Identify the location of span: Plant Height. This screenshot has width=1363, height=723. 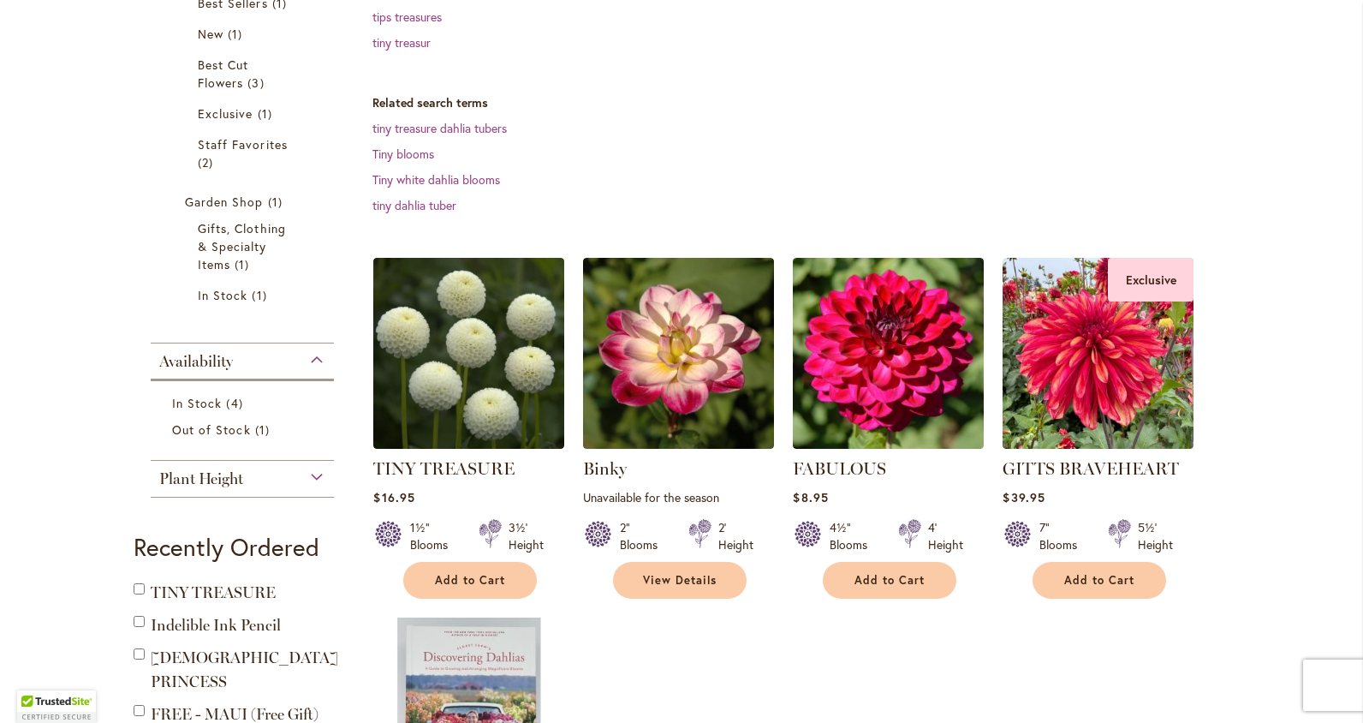
(201, 479).